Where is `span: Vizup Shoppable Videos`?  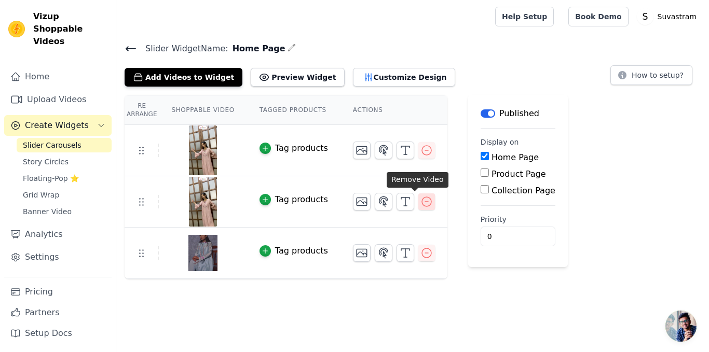 span: Vizup Shoppable Videos is located at coordinates (70, 29).